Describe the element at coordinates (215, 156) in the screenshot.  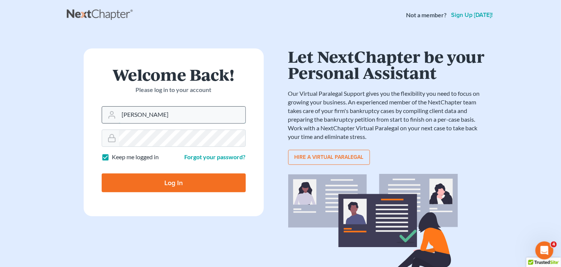
I see `a: Forgot your password?` at that location.